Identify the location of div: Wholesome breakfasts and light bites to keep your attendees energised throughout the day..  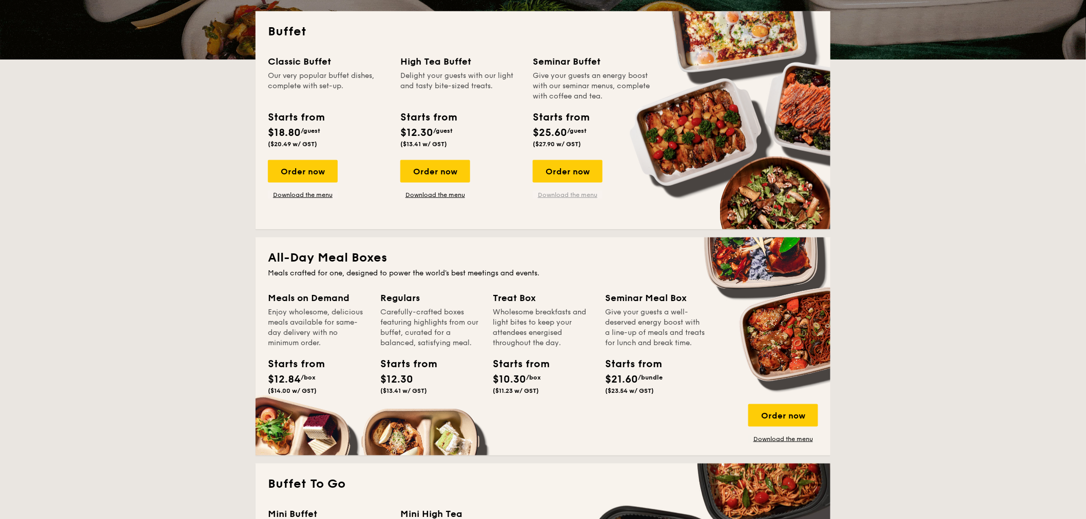
(542, 328).